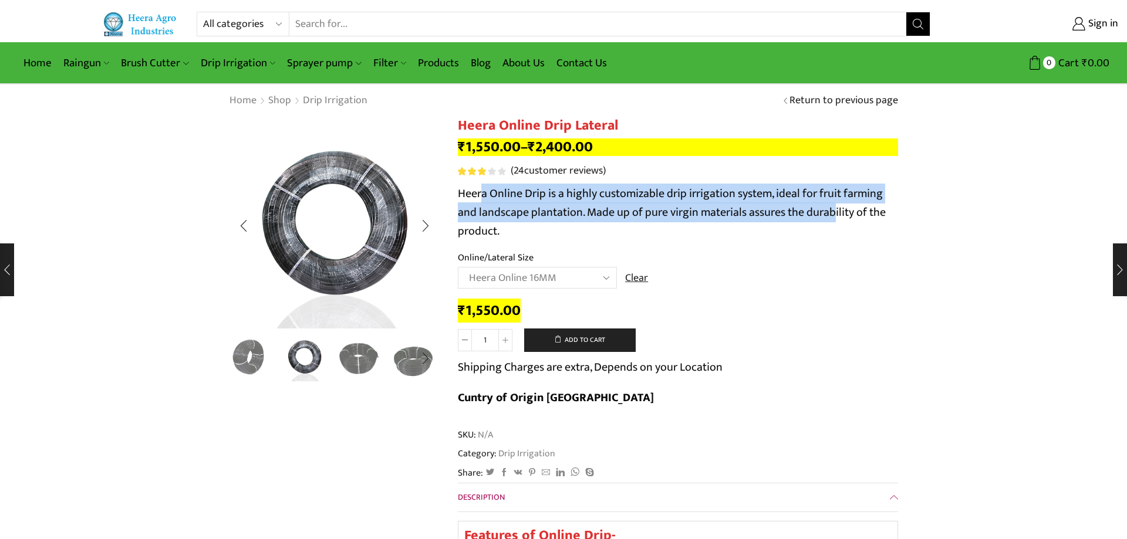  Describe the element at coordinates (678, 498) in the screenshot. I see `a: Description` at that location.